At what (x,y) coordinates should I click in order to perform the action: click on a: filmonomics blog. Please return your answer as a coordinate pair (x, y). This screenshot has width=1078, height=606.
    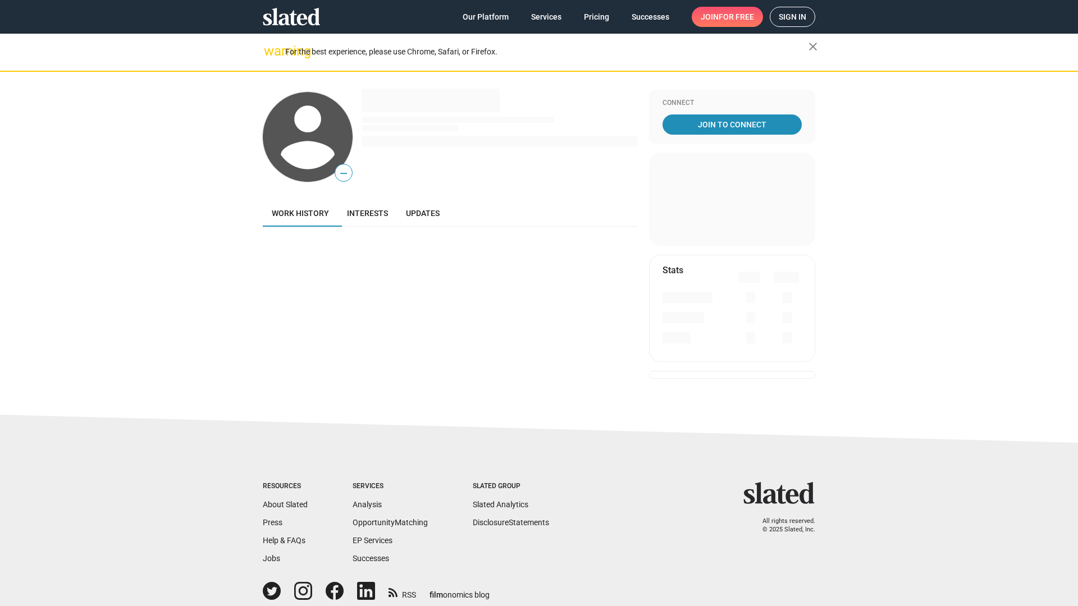
    Looking at the image, I should click on (459, 590).